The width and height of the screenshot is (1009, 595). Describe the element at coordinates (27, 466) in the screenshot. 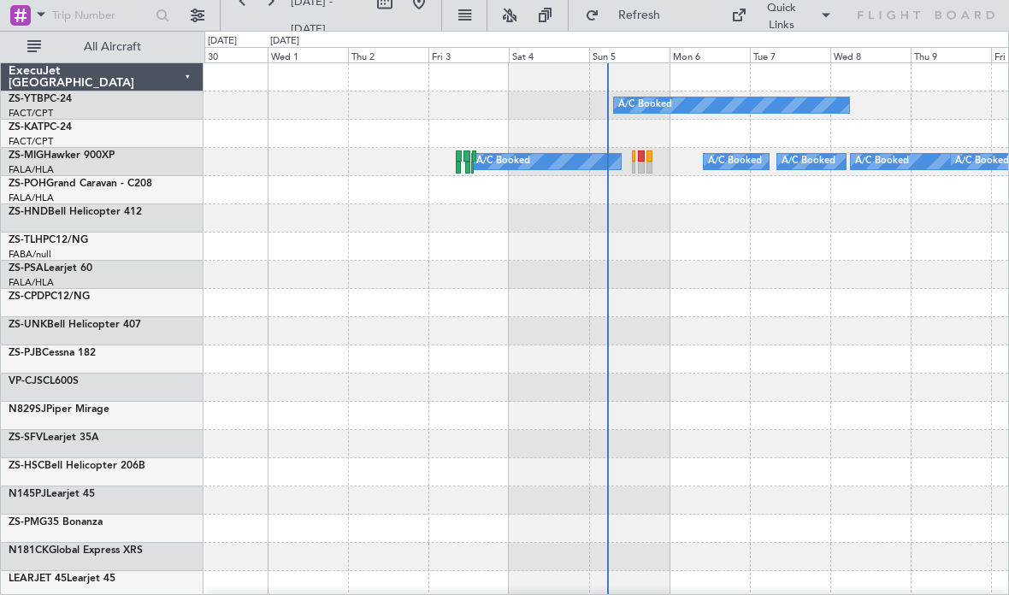

I see `span: ZS-HSC` at that location.